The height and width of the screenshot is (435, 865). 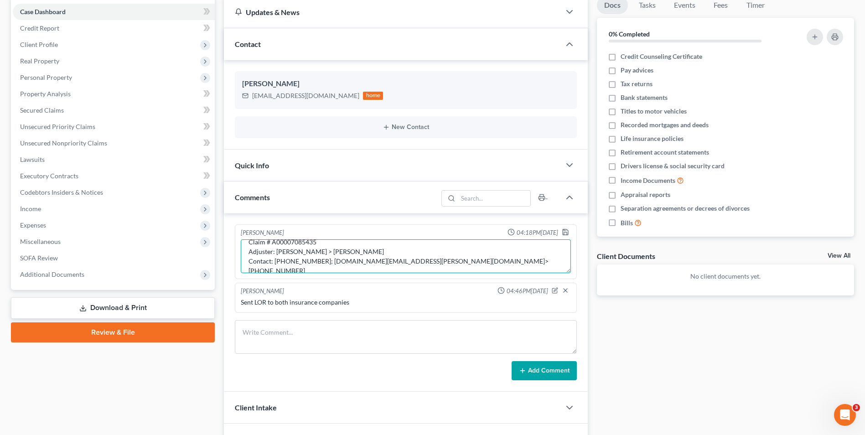 What do you see at coordinates (661, 57) in the screenshot?
I see `span: Credit Counseling Certificate` at bounding box center [661, 57].